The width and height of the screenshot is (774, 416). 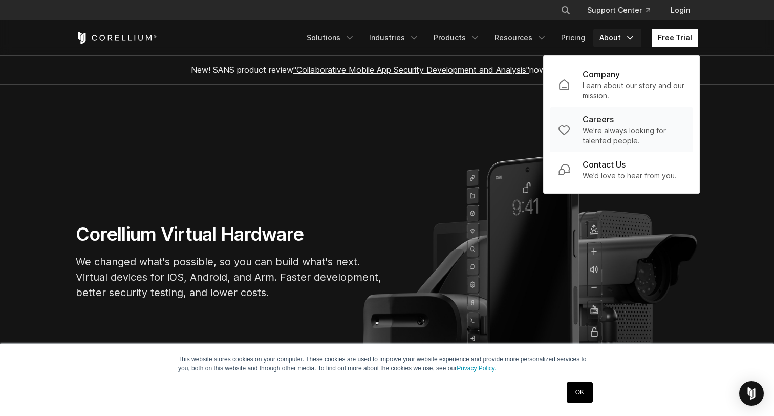 What do you see at coordinates (621, 169) in the screenshot?
I see `a: Contact Us We’d love to hear from you.` at bounding box center [621, 169].